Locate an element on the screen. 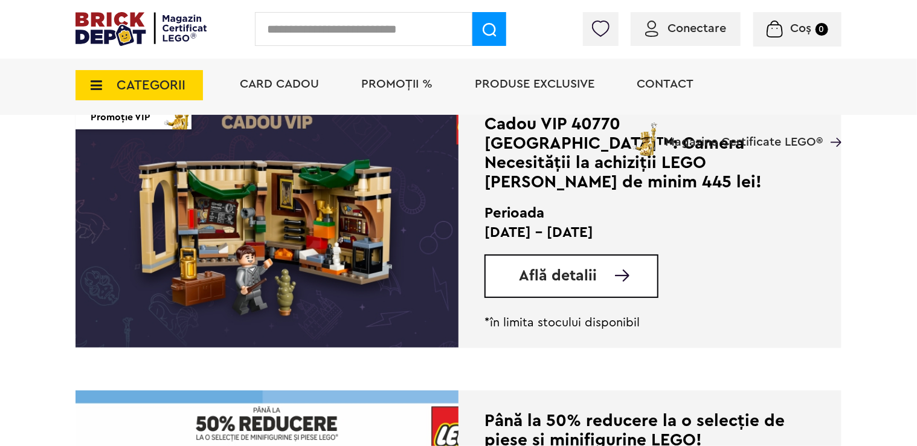  span: PROMOȚII % is located at coordinates (397, 84).